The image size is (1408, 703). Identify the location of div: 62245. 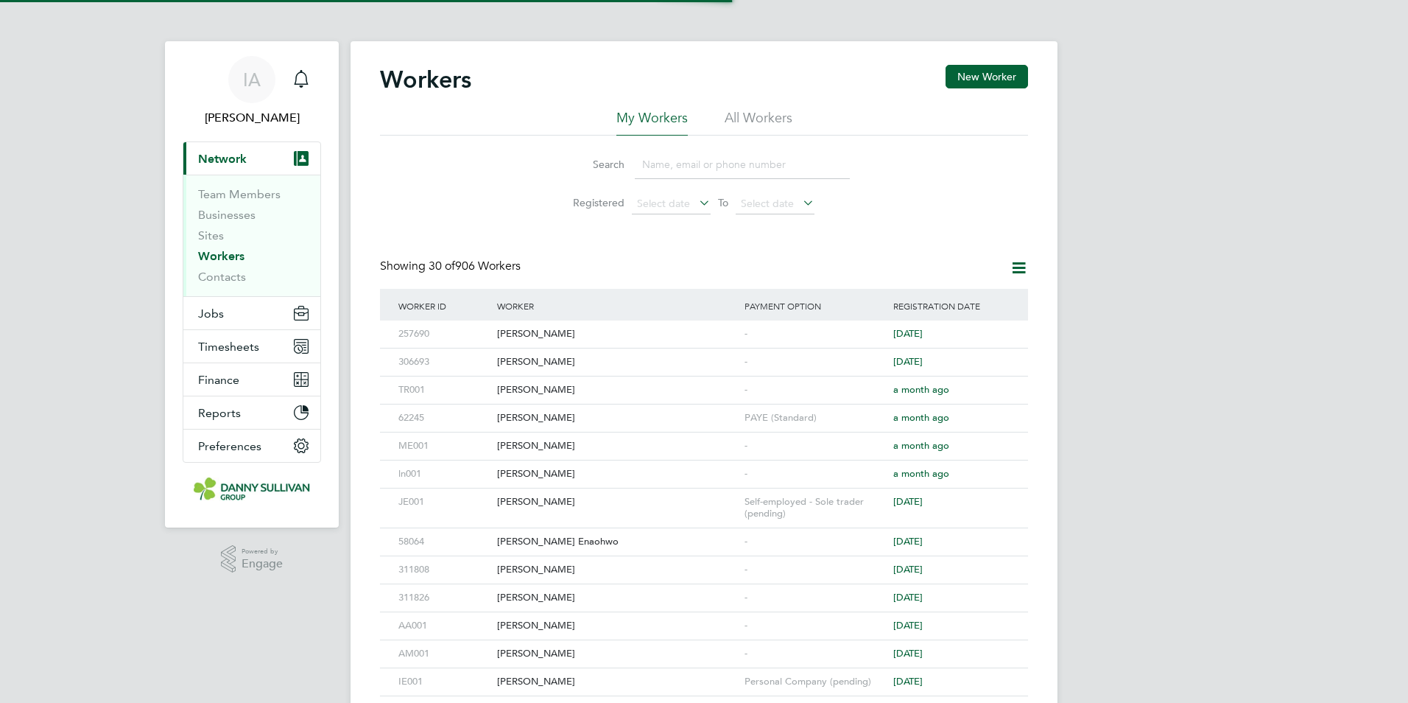
(444, 418).